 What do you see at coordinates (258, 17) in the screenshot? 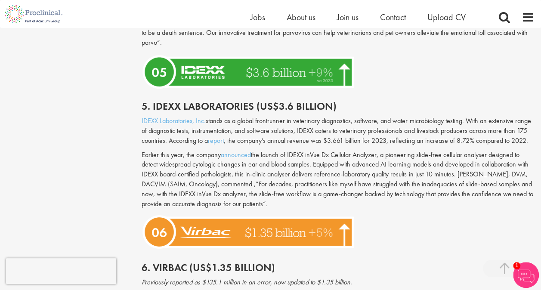
I see `a: Jobs` at bounding box center [258, 17].